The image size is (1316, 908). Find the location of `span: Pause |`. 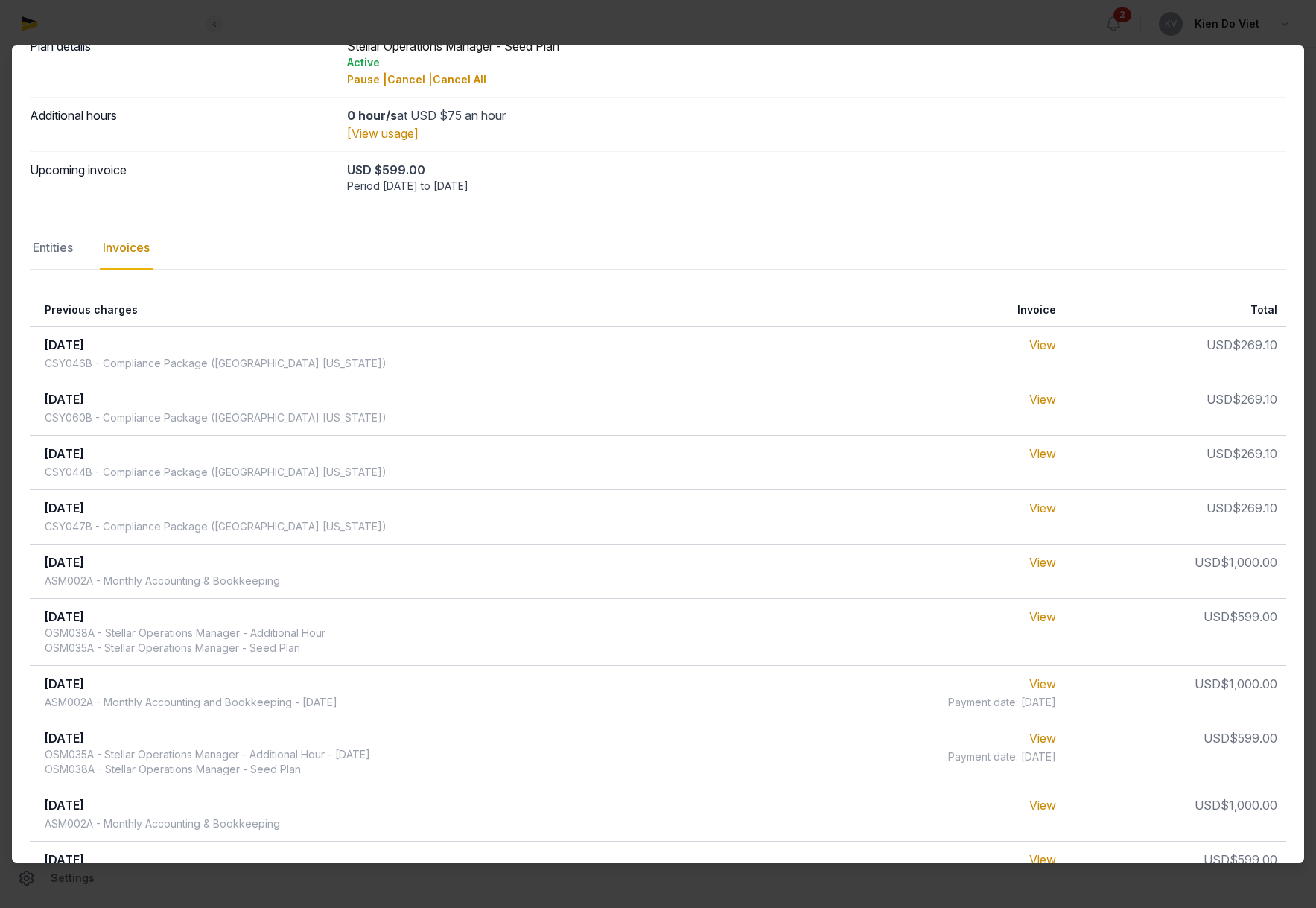

span: Pause | is located at coordinates (367, 79).